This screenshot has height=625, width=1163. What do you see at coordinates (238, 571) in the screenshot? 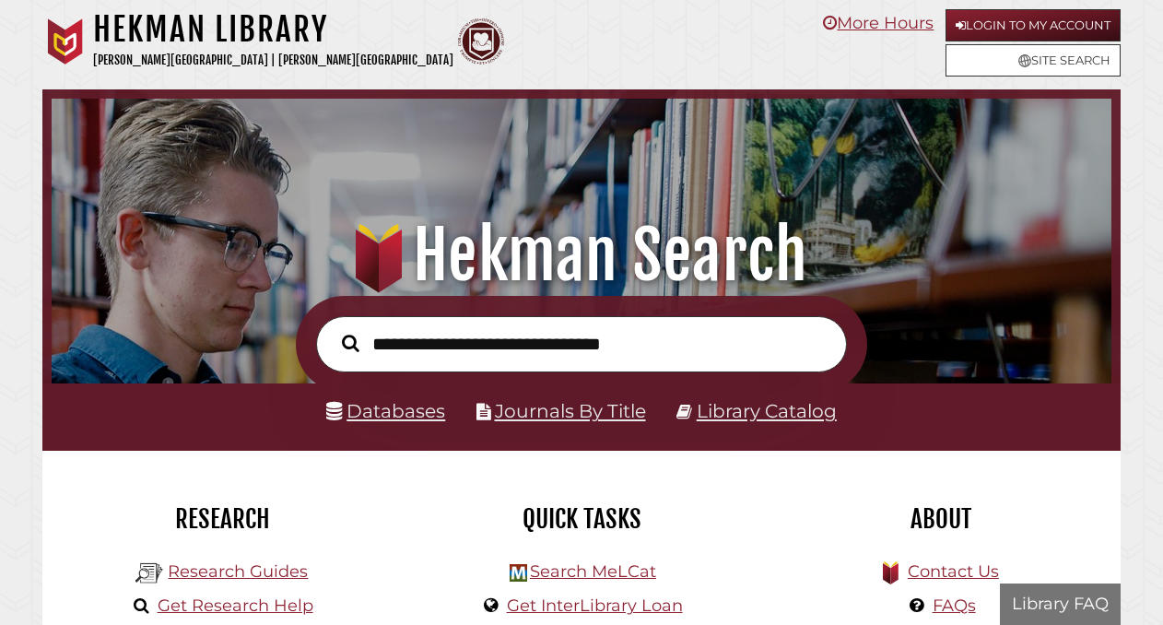
I see `a: Research Guides` at bounding box center [238, 571].